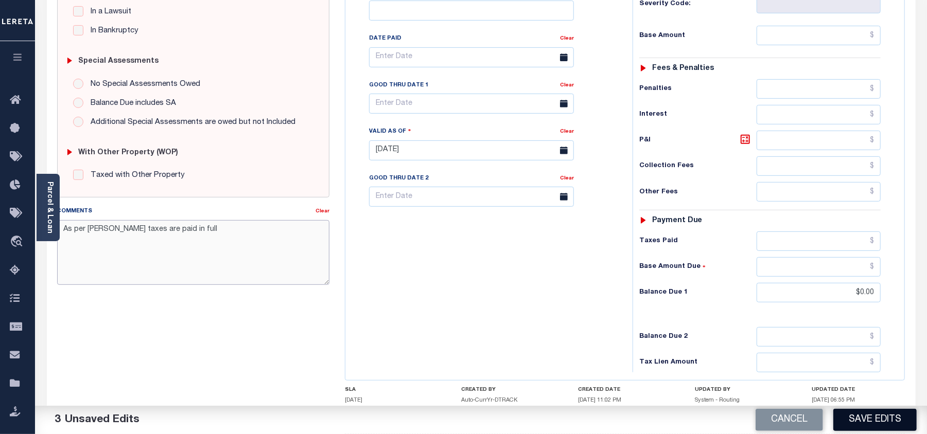  Describe the element at coordinates (698, 141) in the screenshot. I see `h6: P&I` at that location.